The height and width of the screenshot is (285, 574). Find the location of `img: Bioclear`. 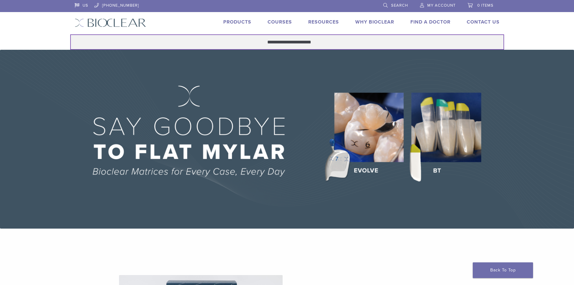

img: Bioclear is located at coordinates (110, 23).